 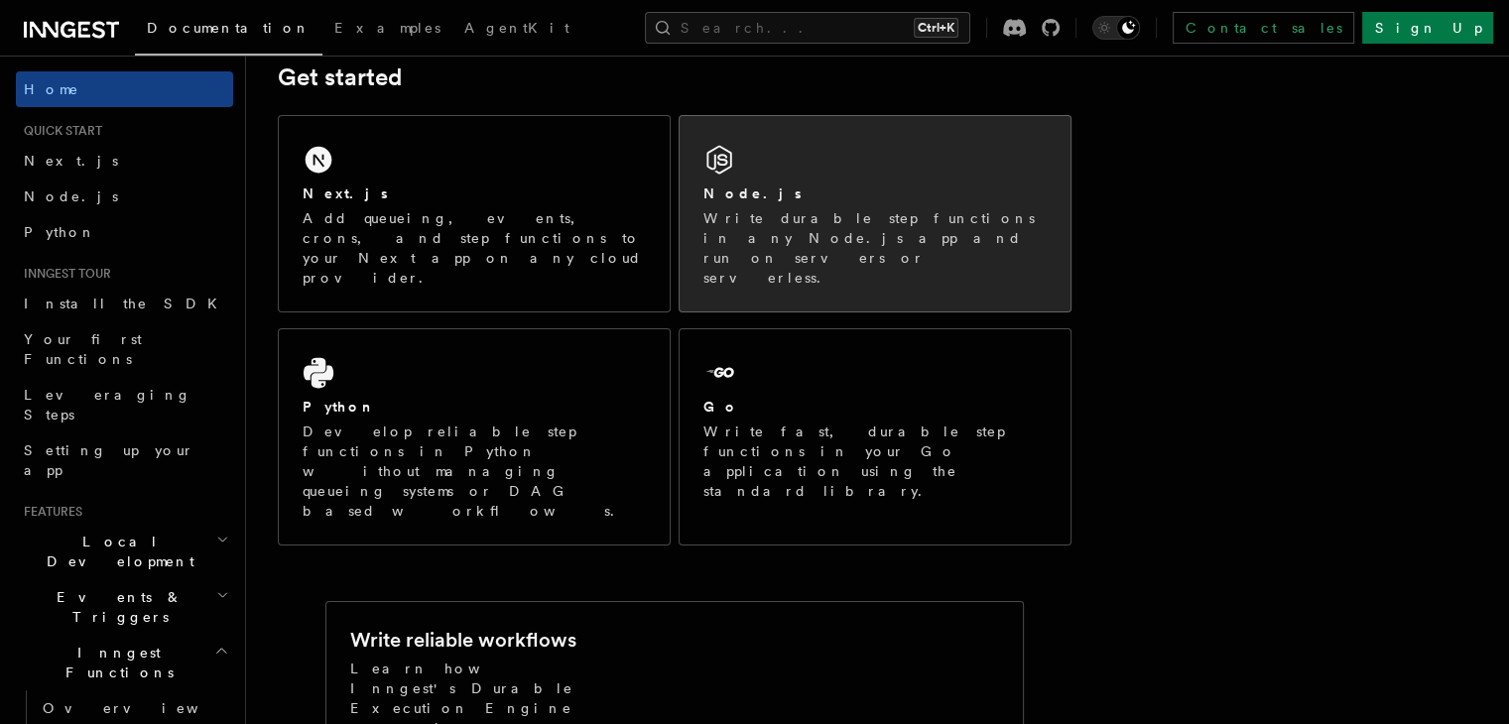 What do you see at coordinates (228, 31) in the screenshot?
I see `a: Documentation` at bounding box center [228, 31].